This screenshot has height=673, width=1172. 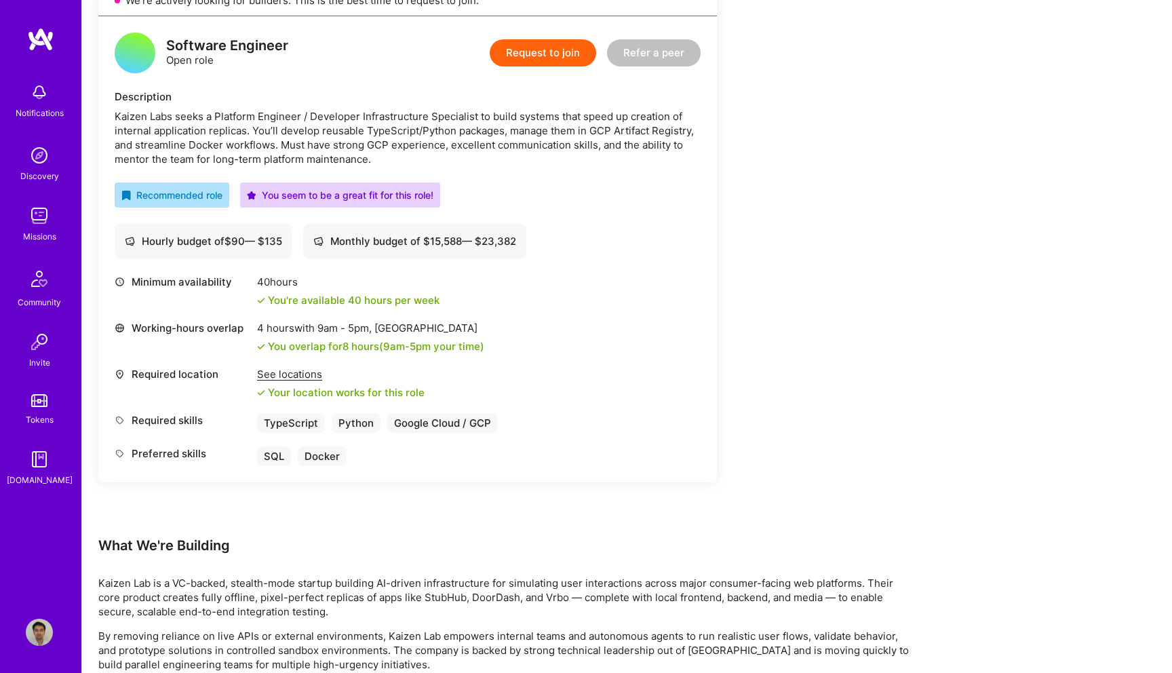 I want to click on div: Google Cloud / GCP, so click(x=442, y=423).